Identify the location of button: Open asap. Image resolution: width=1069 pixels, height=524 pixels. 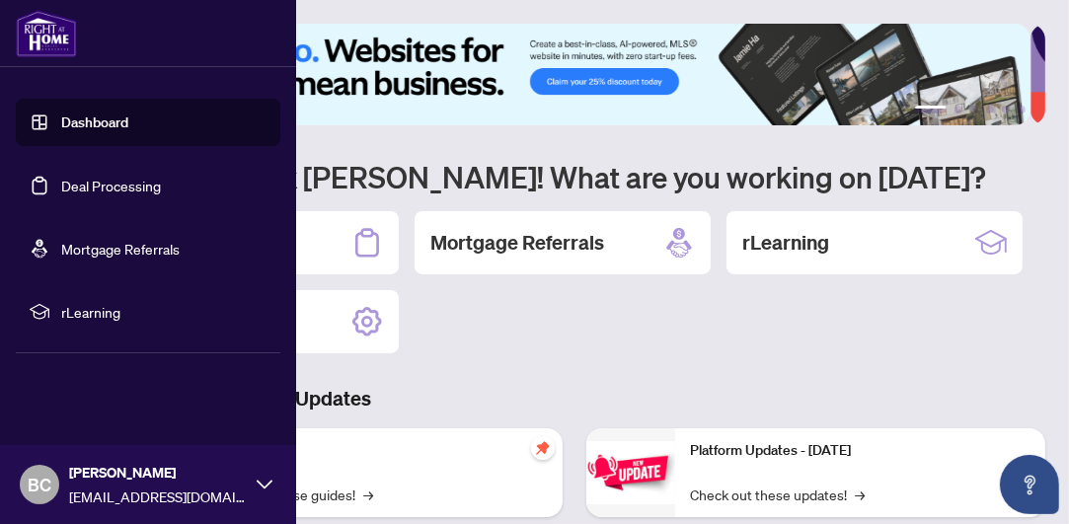
(1029, 485).